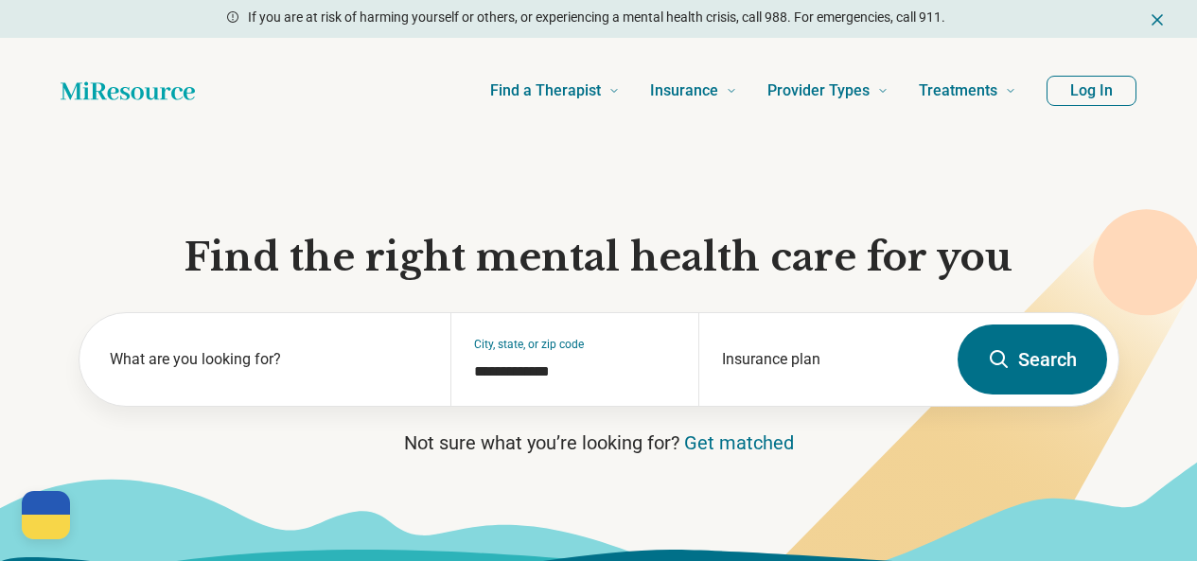 The height and width of the screenshot is (561, 1197). I want to click on button: Search, so click(1032, 360).